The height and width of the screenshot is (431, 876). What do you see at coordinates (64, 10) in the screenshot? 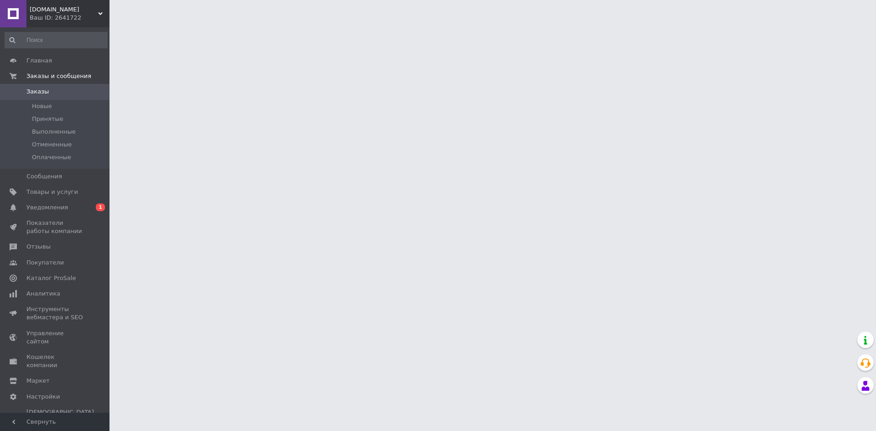
I see `span: mobi-armor.com.ua` at bounding box center [64, 10].